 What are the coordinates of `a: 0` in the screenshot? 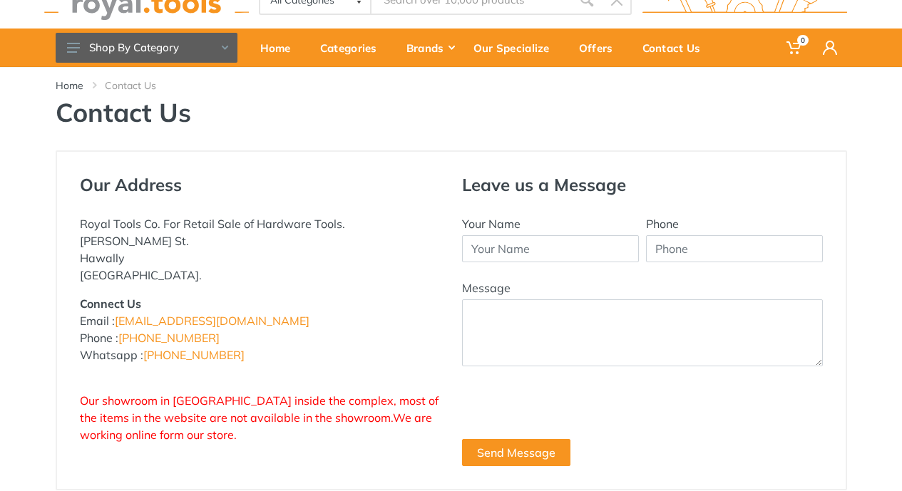 It's located at (794, 48).